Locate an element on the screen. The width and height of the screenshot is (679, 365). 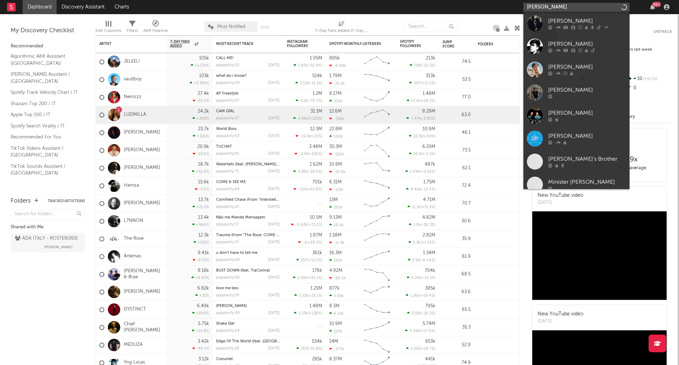
div: A&R Pipeline is located at coordinates (156, 28).